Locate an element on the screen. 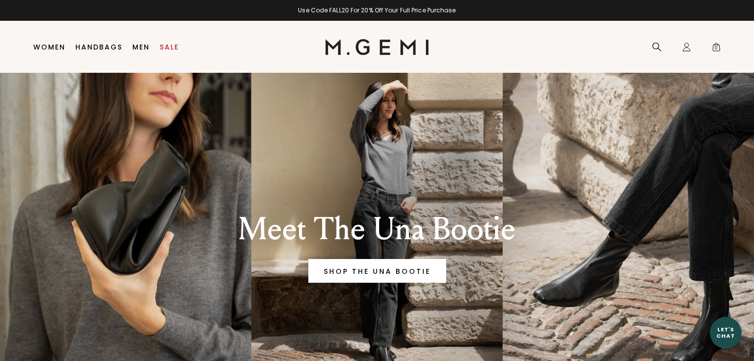  div: Meet The Una Bootie is located at coordinates (377, 230).